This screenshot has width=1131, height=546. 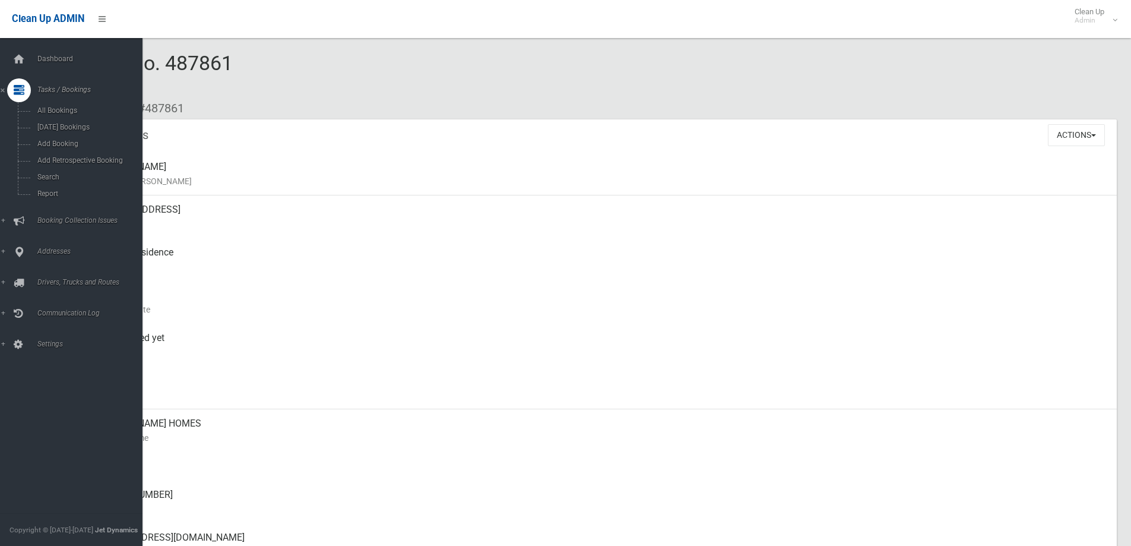 I want to click on span: Communication Log, so click(x=93, y=313).